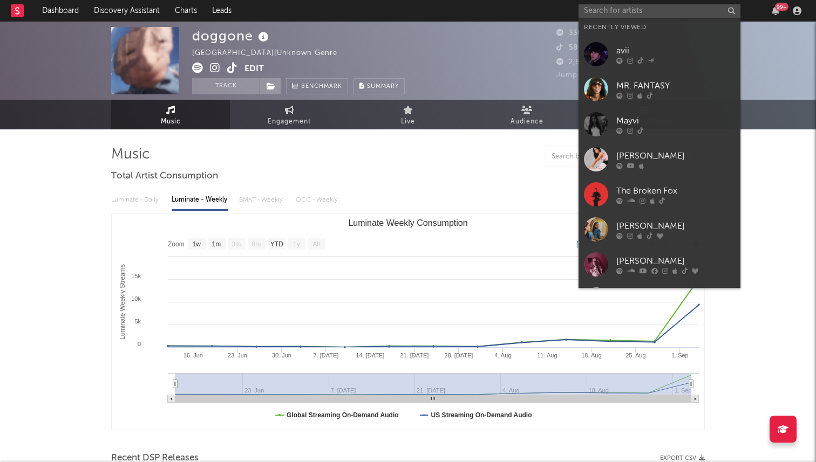  I want to click on text: 1w, so click(197, 244).